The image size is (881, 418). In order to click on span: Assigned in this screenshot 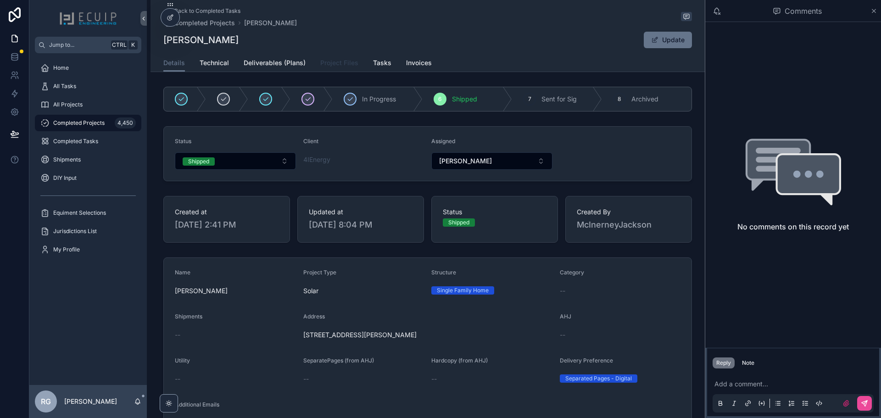, I will do `click(443, 141)`.